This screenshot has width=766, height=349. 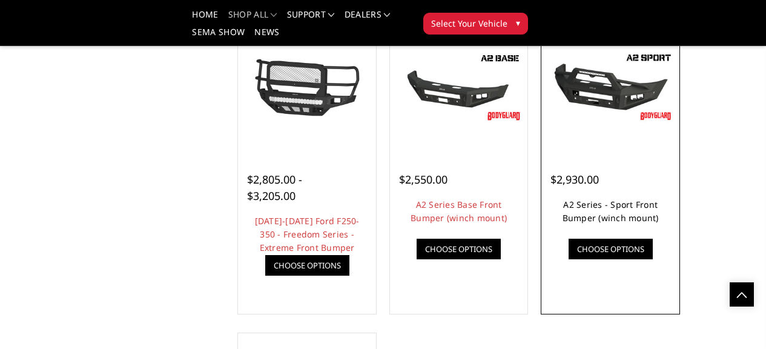 I want to click on span: $2,930.00, so click(x=574, y=179).